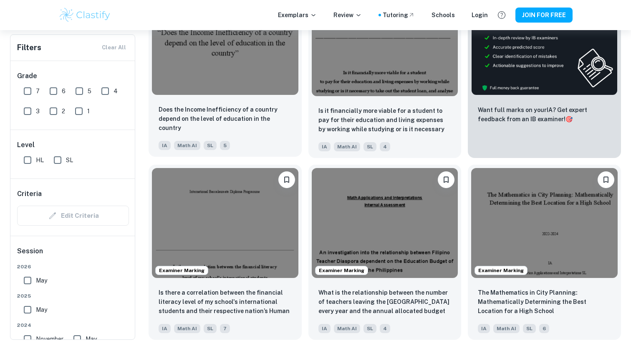  Describe the element at coordinates (399, 15) in the screenshot. I see `a: Tutoring` at that location.